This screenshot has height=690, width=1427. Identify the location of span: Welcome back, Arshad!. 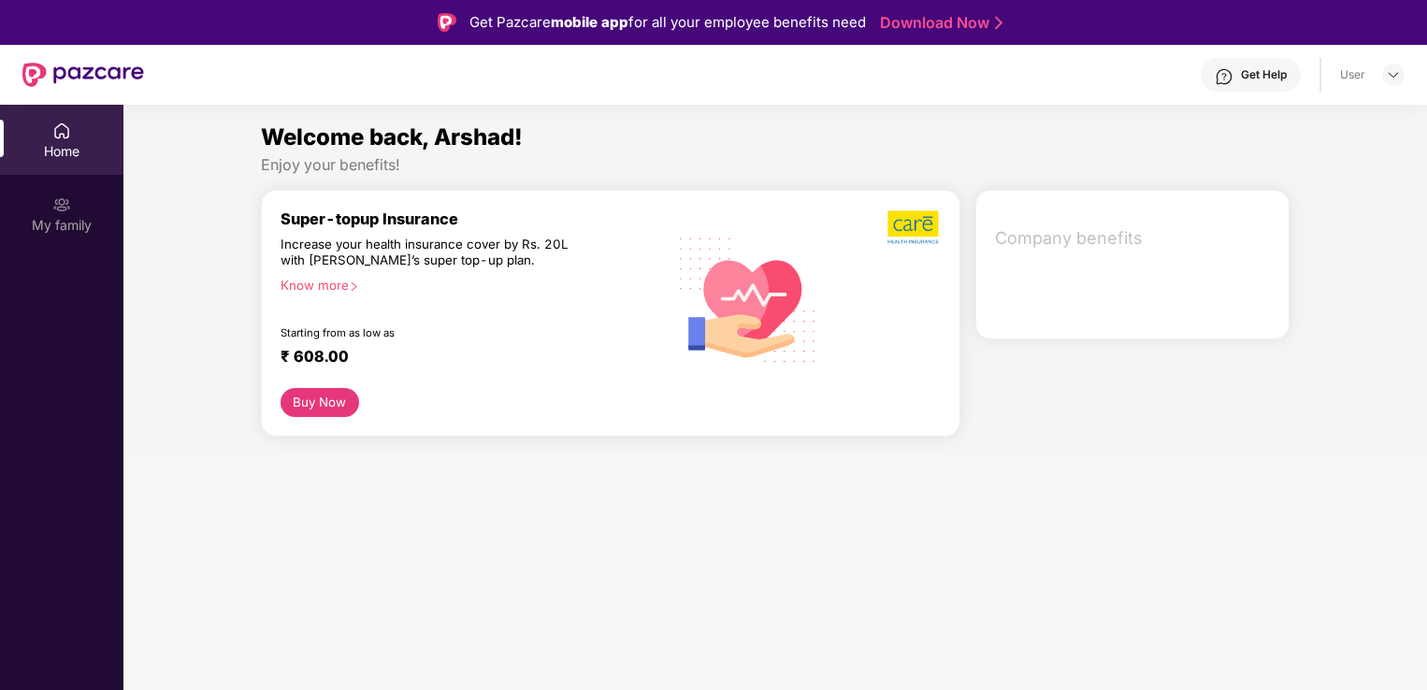
(392, 137).